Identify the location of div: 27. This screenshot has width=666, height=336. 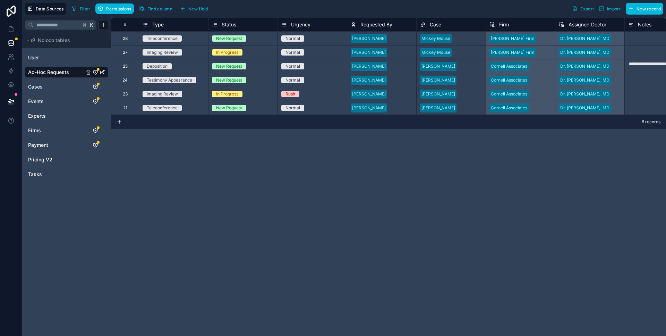
(125, 52).